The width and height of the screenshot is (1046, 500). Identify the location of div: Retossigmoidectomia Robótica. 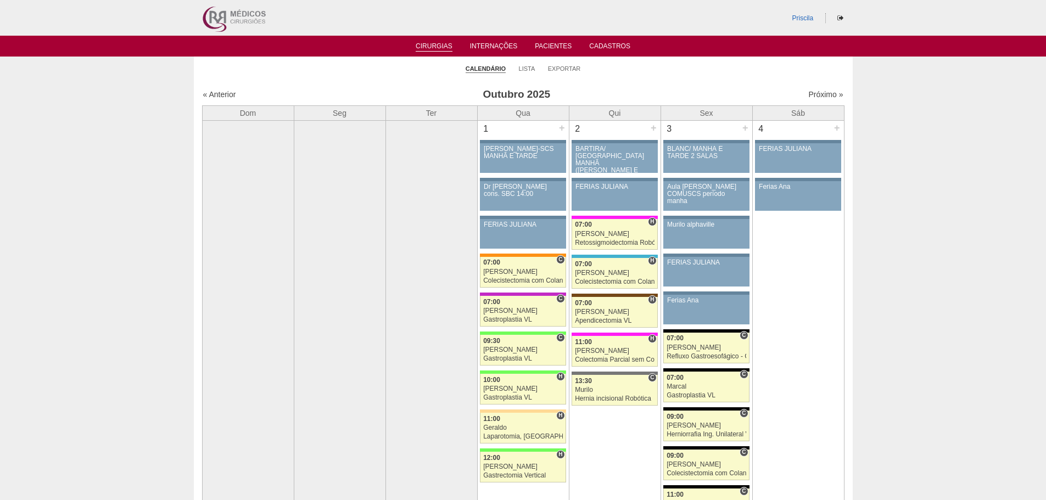
(614, 243).